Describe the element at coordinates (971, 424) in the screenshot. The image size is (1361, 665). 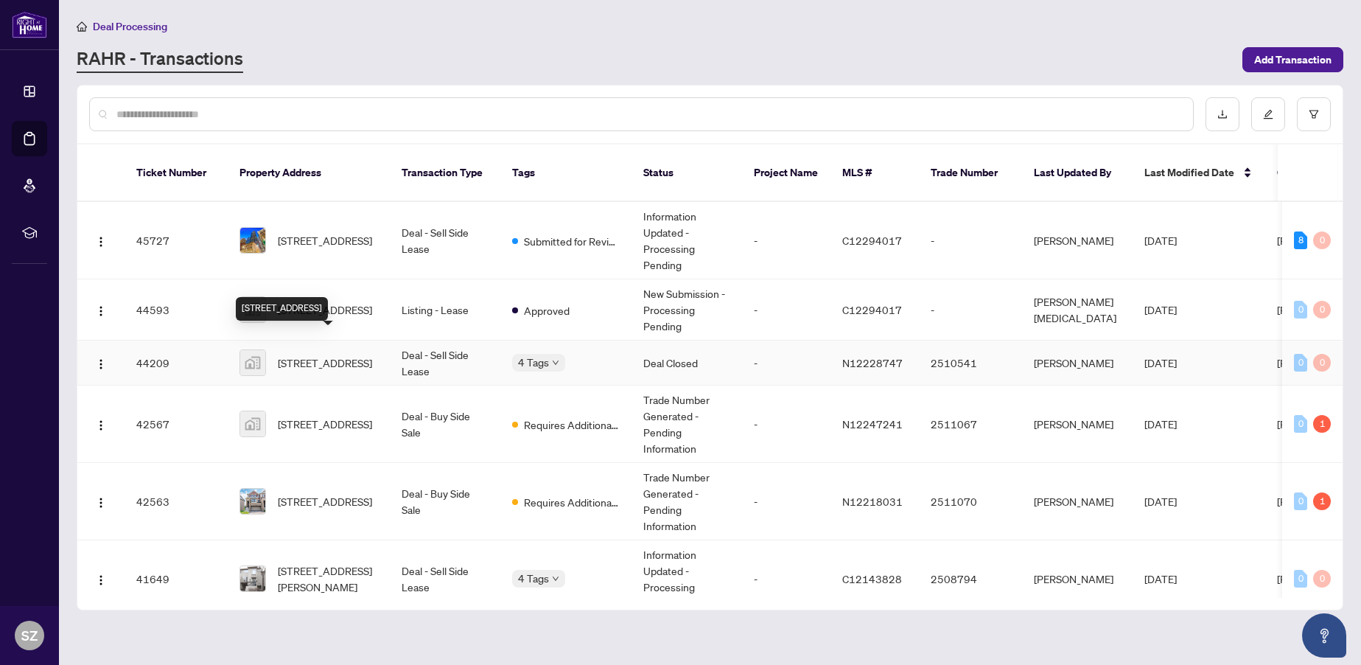
I see `td: 2511067` at that location.